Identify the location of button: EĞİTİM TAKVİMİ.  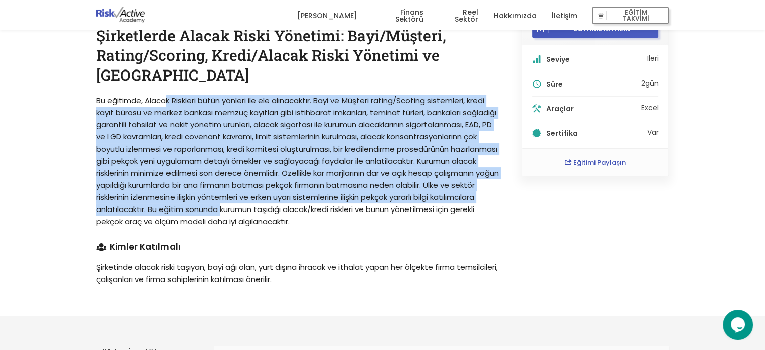
(630, 16).